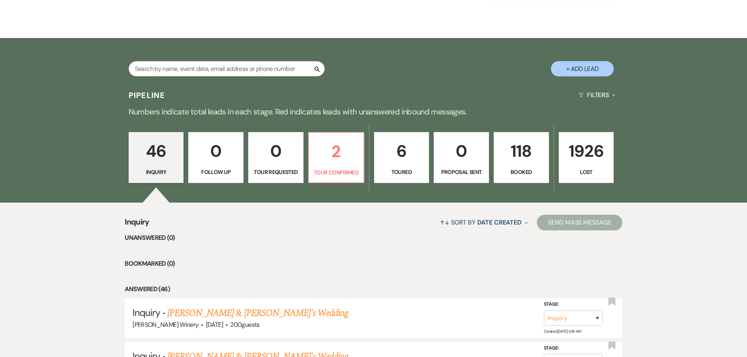 This screenshot has height=357, width=747. I want to click on p: Numbers indicate total leads in each stage. Red indicates leads with unanswered inbound messages., so click(374, 112).